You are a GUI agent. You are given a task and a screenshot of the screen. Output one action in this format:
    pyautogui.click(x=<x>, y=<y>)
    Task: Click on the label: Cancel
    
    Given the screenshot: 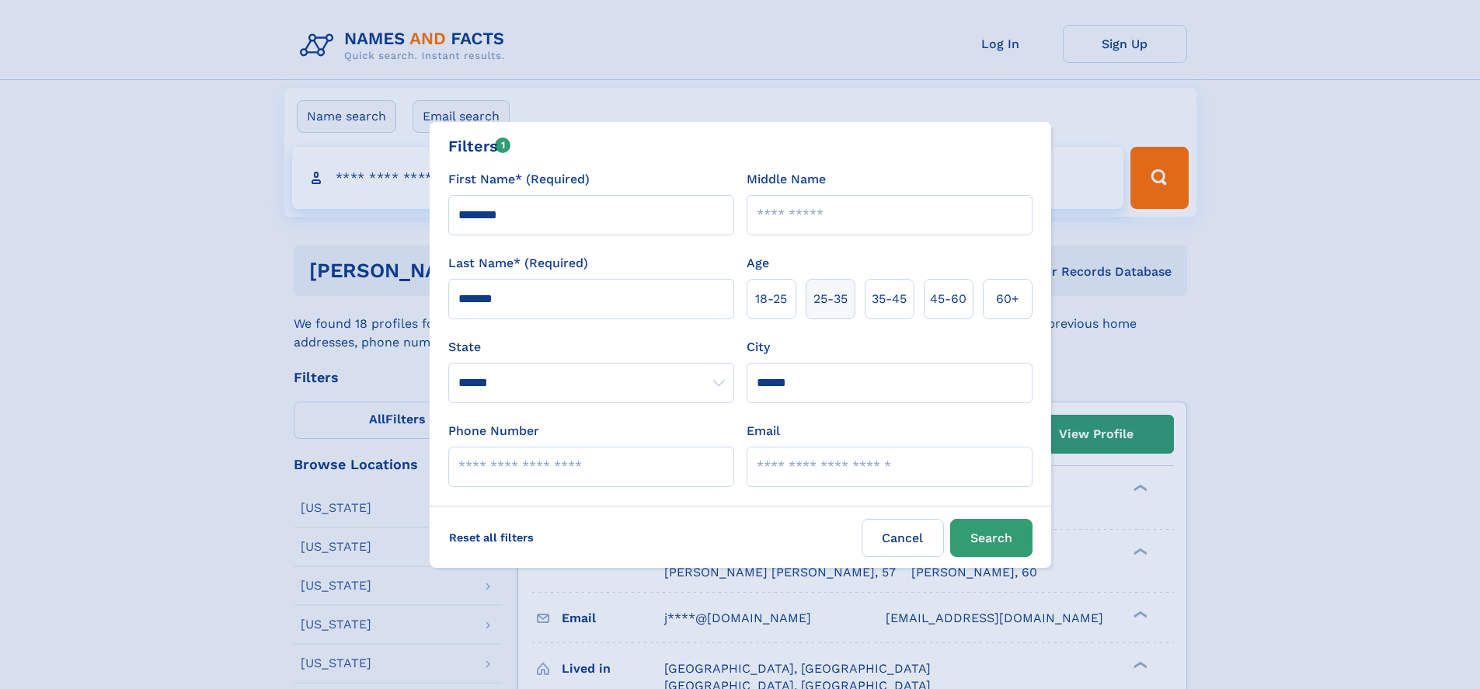 What is the action you would take?
    pyautogui.click(x=903, y=538)
    